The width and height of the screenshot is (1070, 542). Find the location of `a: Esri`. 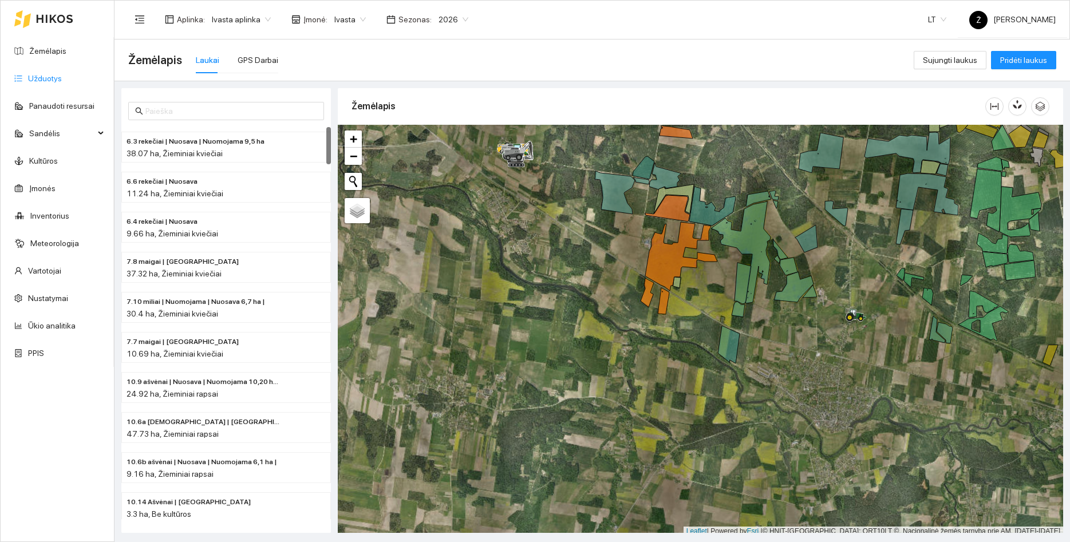

a: Esri is located at coordinates (753, 531).